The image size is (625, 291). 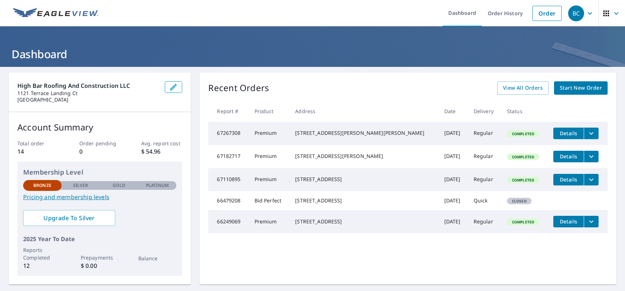 What do you see at coordinates (581, 88) in the screenshot?
I see `span: Start New Order` at bounding box center [581, 88].